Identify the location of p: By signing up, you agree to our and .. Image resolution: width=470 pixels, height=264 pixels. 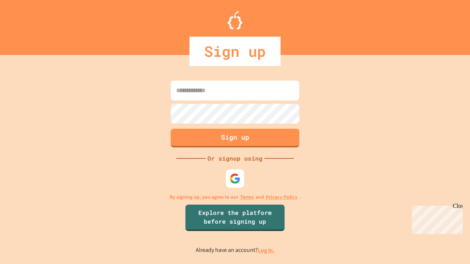
(235, 197).